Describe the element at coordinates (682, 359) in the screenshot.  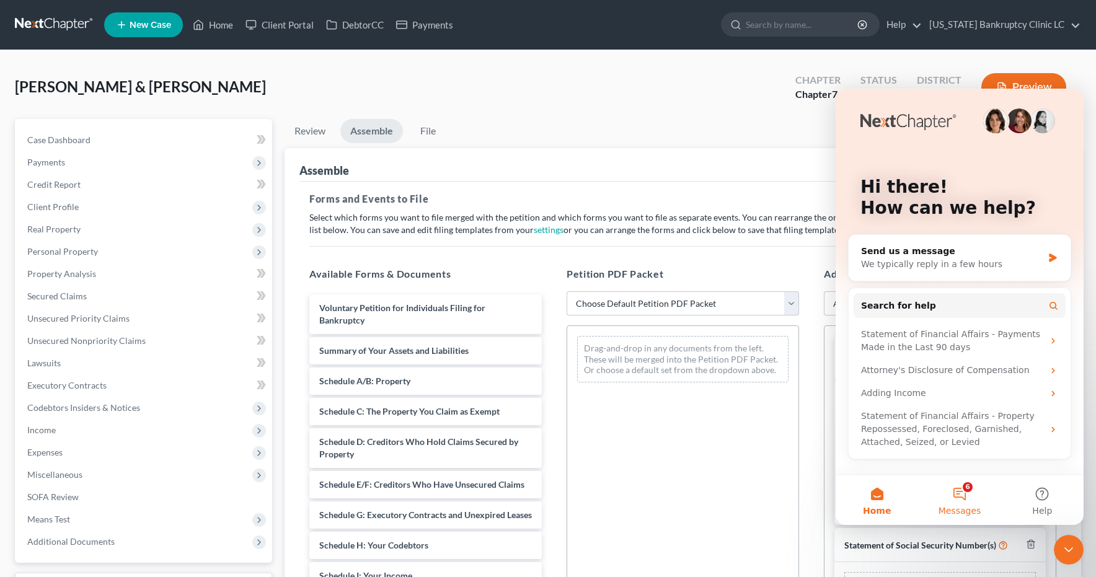
I see `div: Drag-and-drop in any documents from the left. These will be merged into the Petition PDF Packet. ...` at that location.